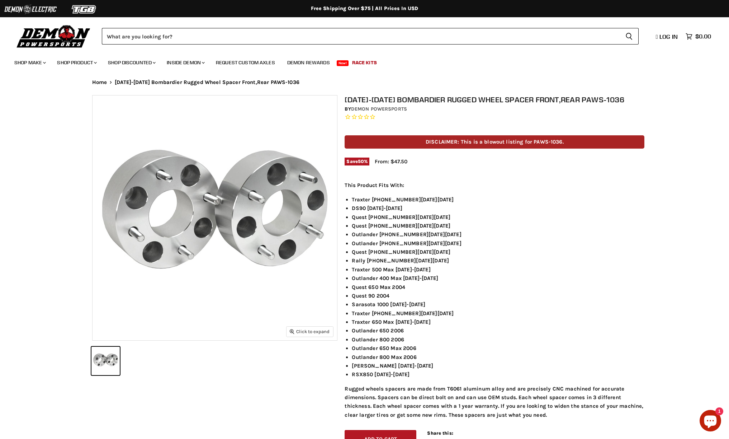 This screenshot has height=439, width=729. I want to click on form: Product, so click(370, 36).